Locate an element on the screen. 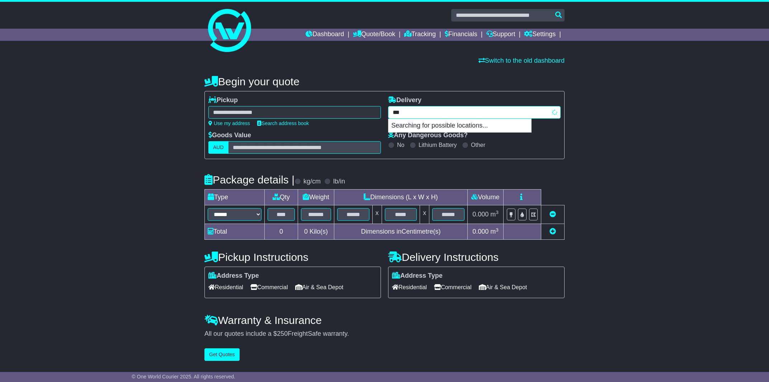 The height and width of the screenshot is (382, 769). a: Search address book is located at coordinates (283, 123).